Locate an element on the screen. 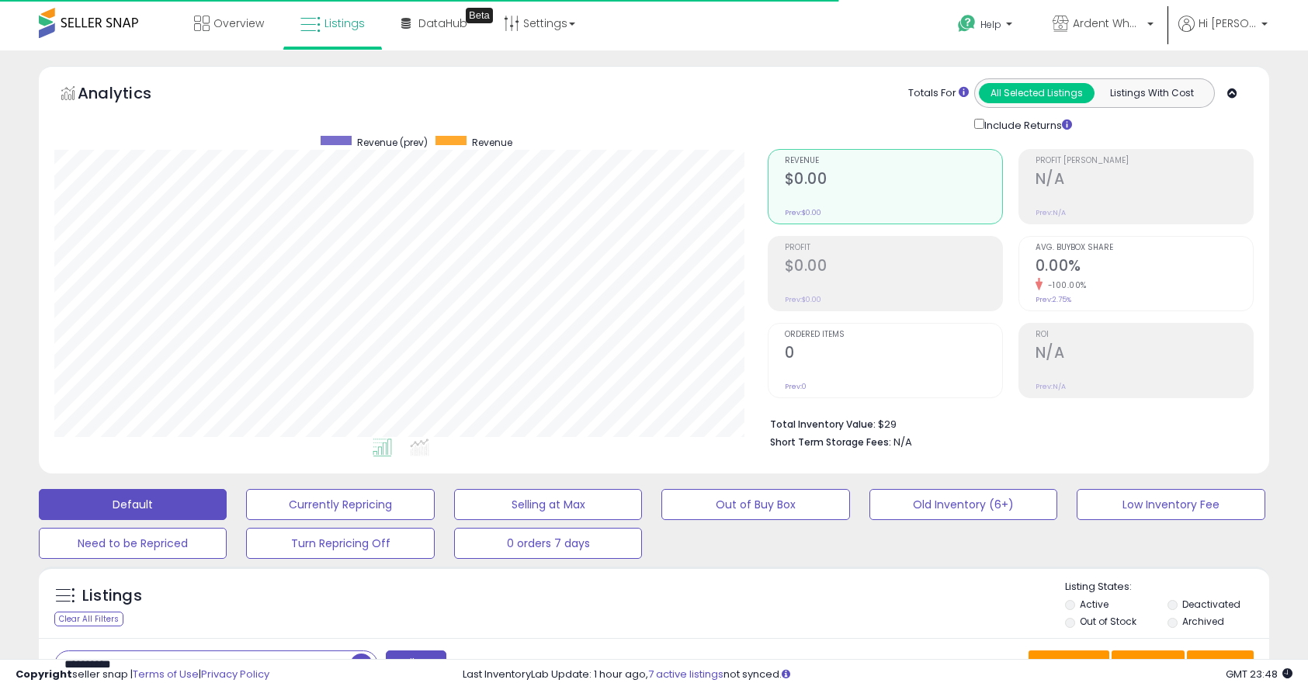 This screenshot has width=1308, height=690. small: Prev: 0 is located at coordinates (796, 387).